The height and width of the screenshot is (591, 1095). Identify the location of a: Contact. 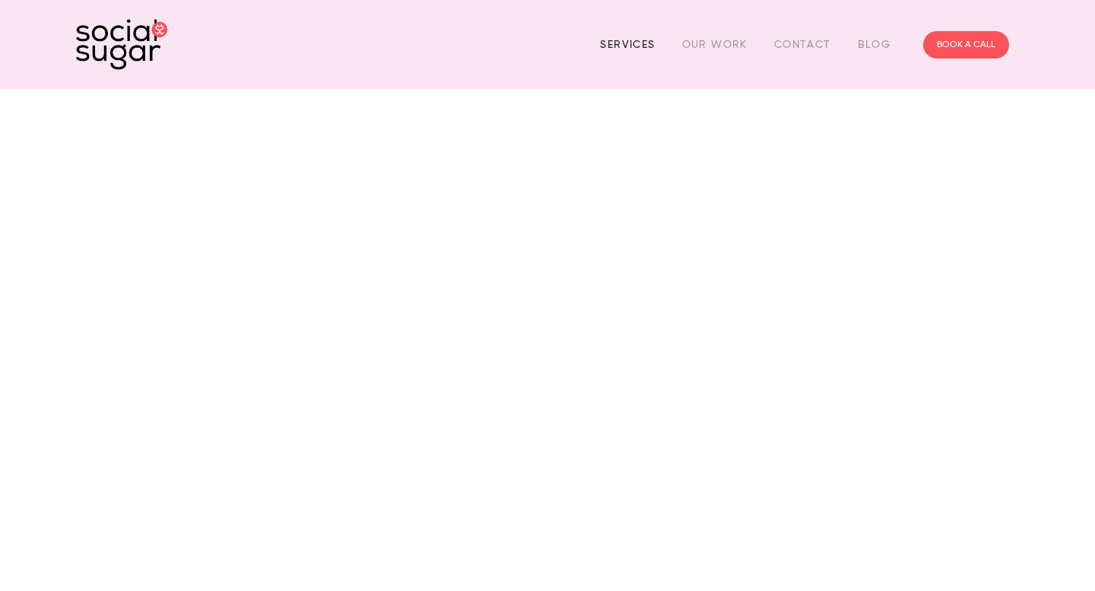
(802, 44).